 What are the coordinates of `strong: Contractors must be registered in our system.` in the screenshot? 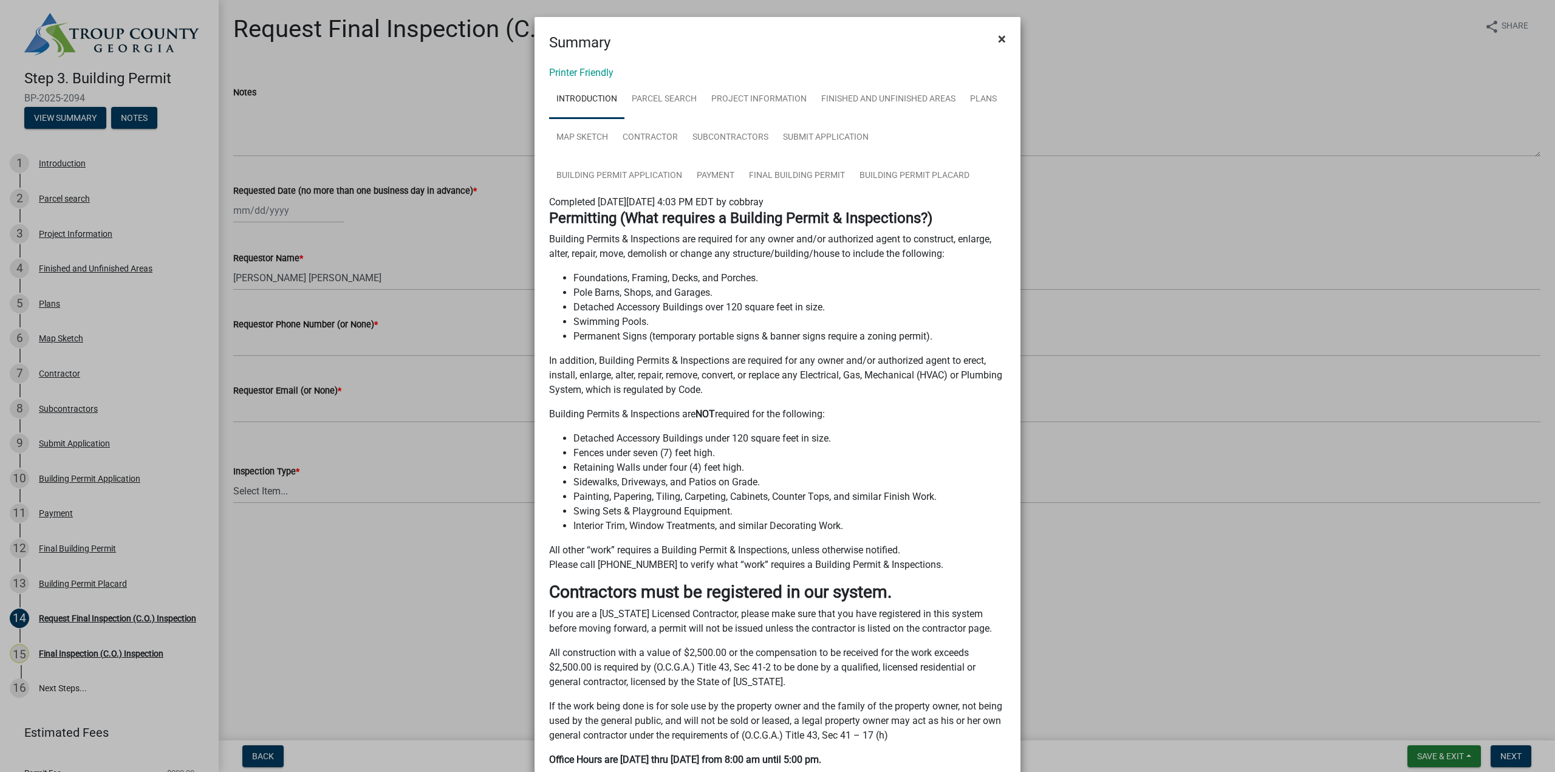 It's located at (721, 592).